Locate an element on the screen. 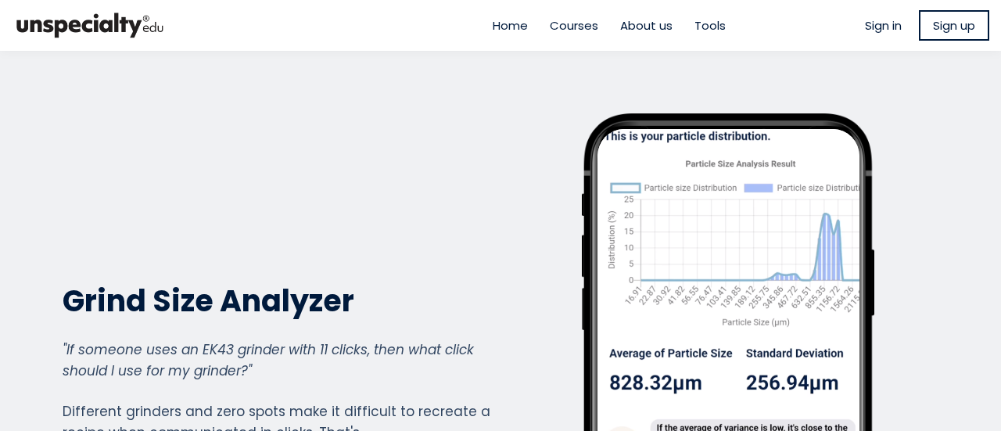 The image size is (1001, 431). span: Tools is located at coordinates (710, 25).